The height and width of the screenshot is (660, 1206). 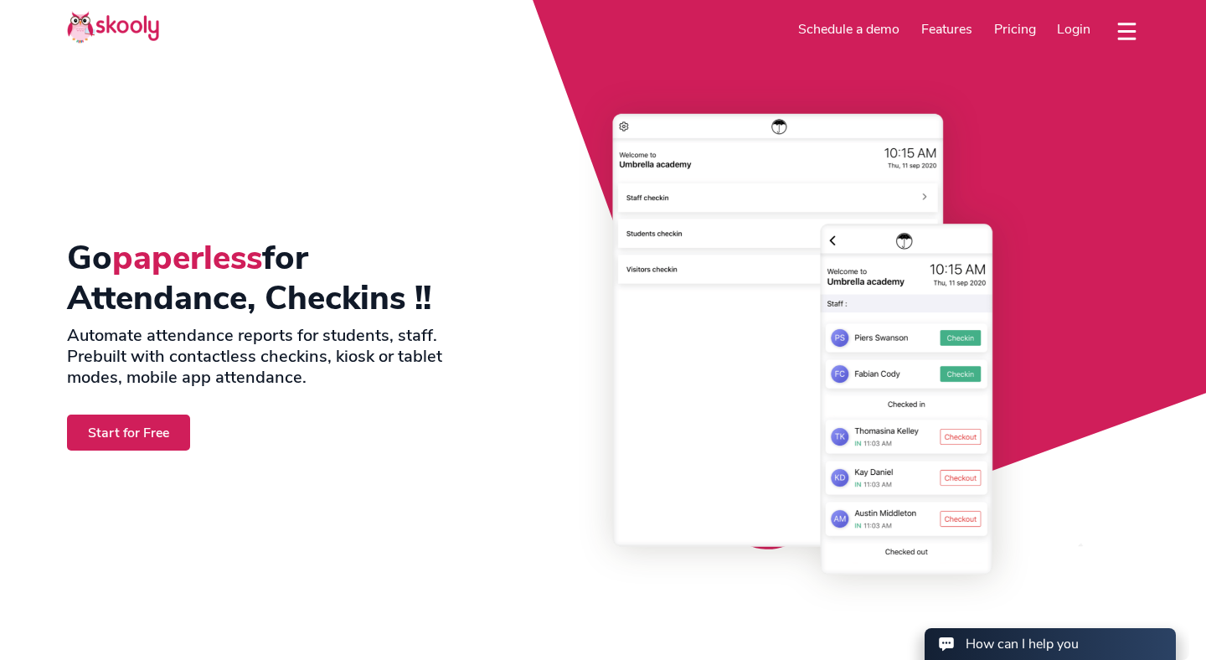 I want to click on a: Pricing, so click(x=1015, y=29).